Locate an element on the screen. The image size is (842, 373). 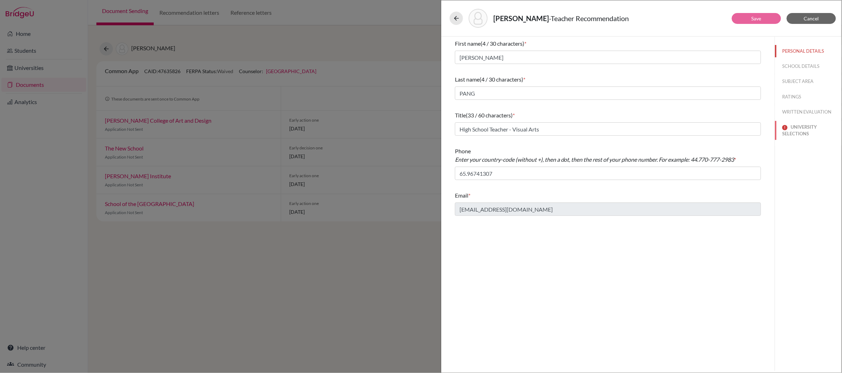
button: PERSONAL DETAILS is located at coordinates (808, 51).